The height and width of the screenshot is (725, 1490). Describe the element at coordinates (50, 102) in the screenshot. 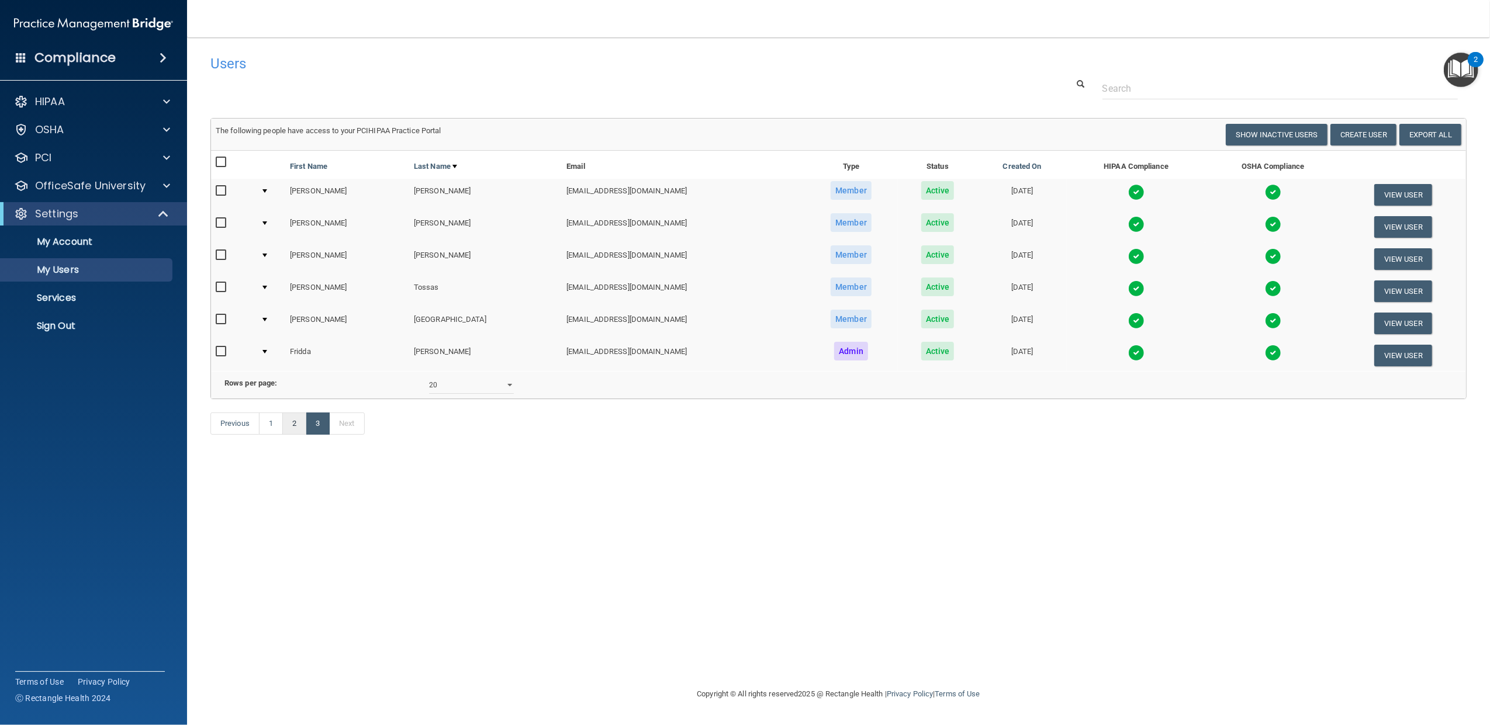

I see `p: HIPAA` at that location.